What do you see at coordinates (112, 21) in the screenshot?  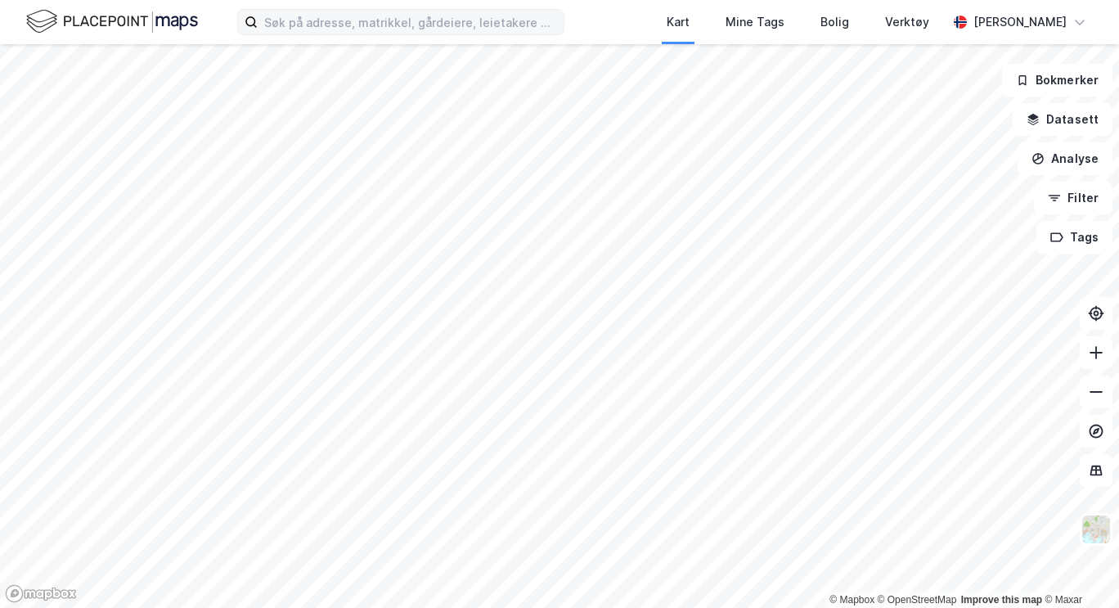 I see `img: logo.f888ab2527a4732fd821a326f86c7f29.svg` at bounding box center [112, 21].